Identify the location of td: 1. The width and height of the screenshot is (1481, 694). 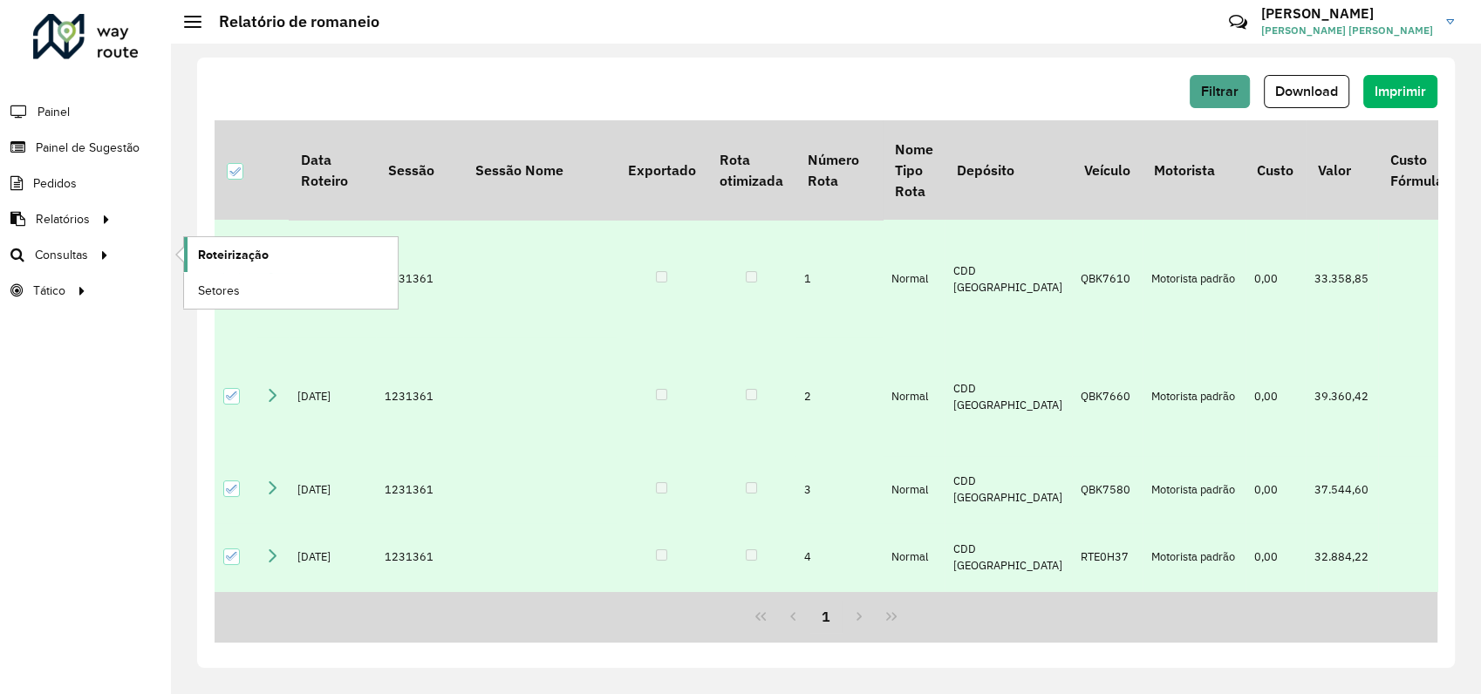
(839, 278).